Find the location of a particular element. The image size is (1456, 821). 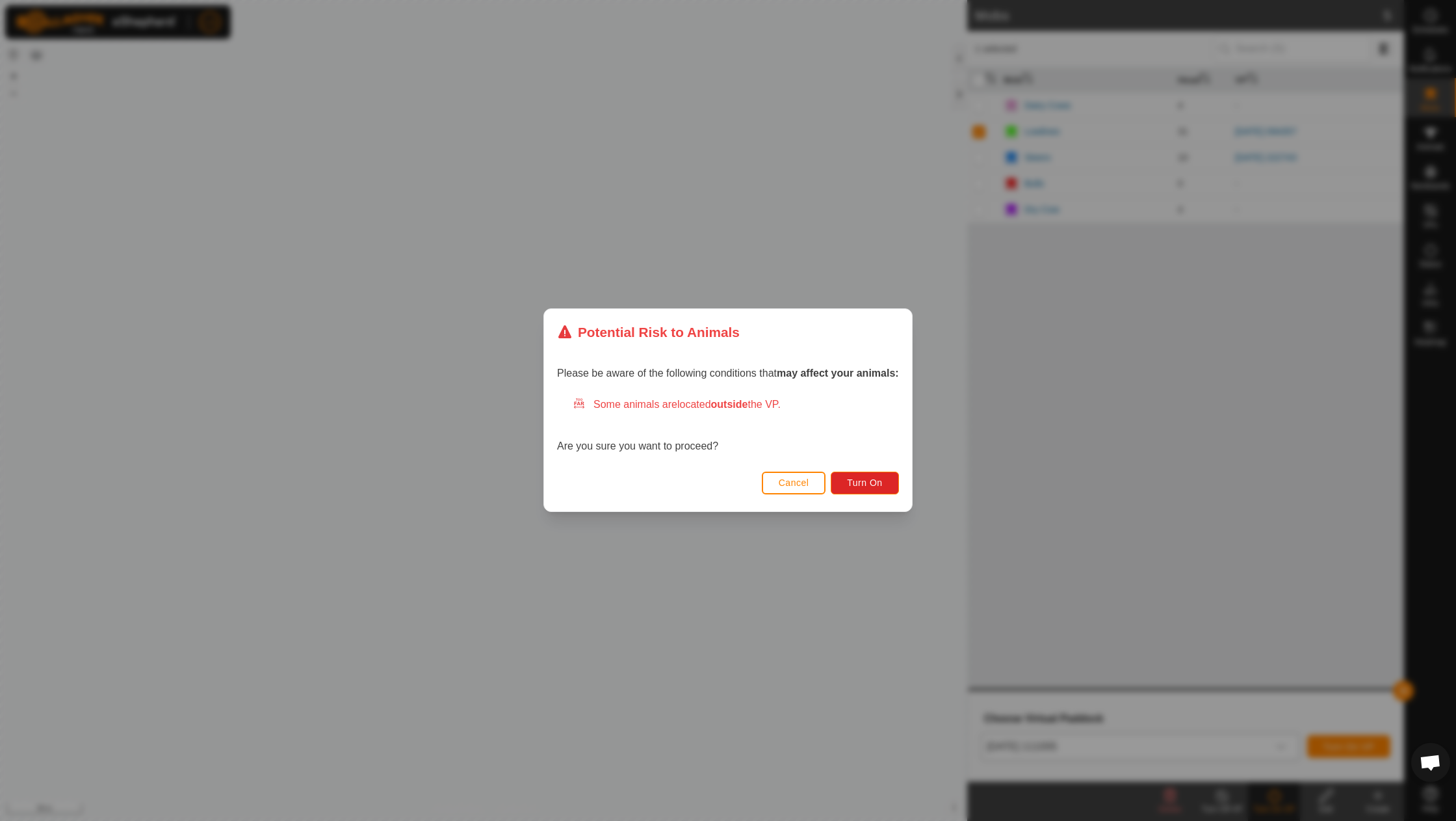

strong: outside is located at coordinates (730, 405).